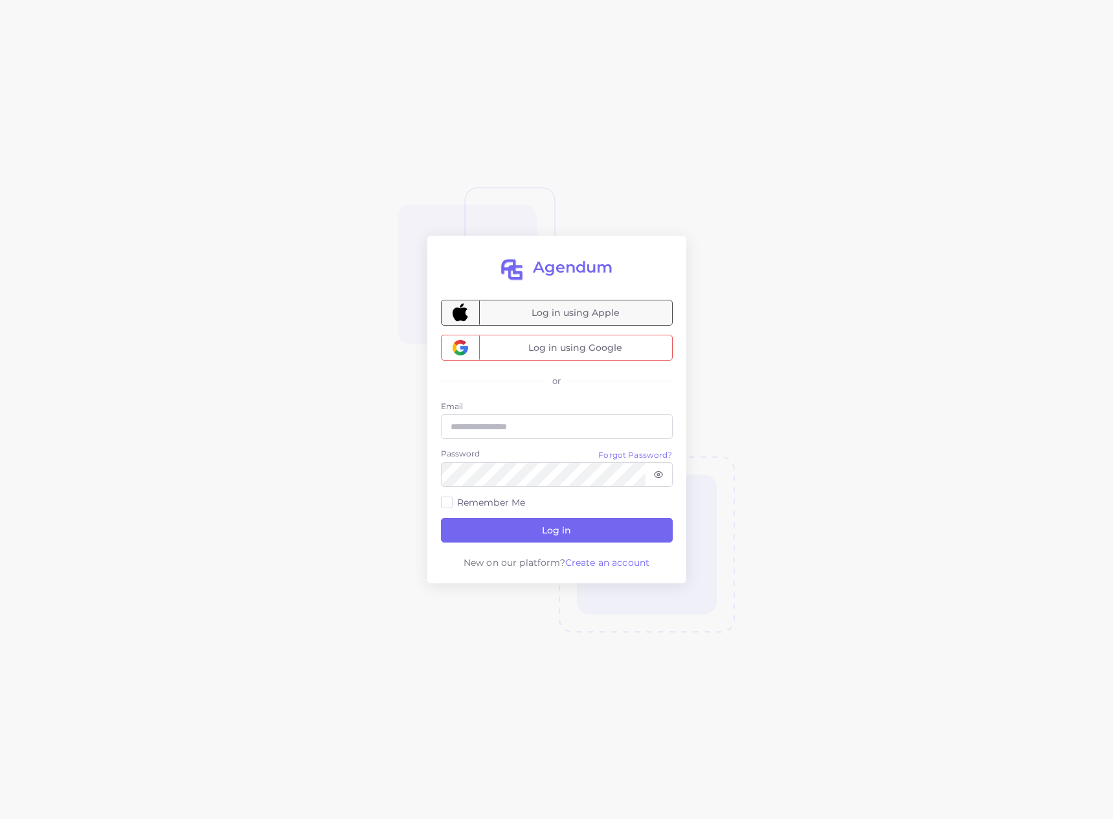 This screenshot has width=1113, height=819. What do you see at coordinates (635, 455) in the screenshot?
I see `a: Forgot Password?` at bounding box center [635, 455].